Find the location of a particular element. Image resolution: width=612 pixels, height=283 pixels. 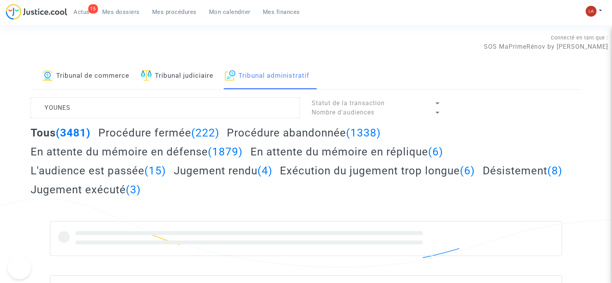

span: Nombre d'audiences is located at coordinates (343, 112).